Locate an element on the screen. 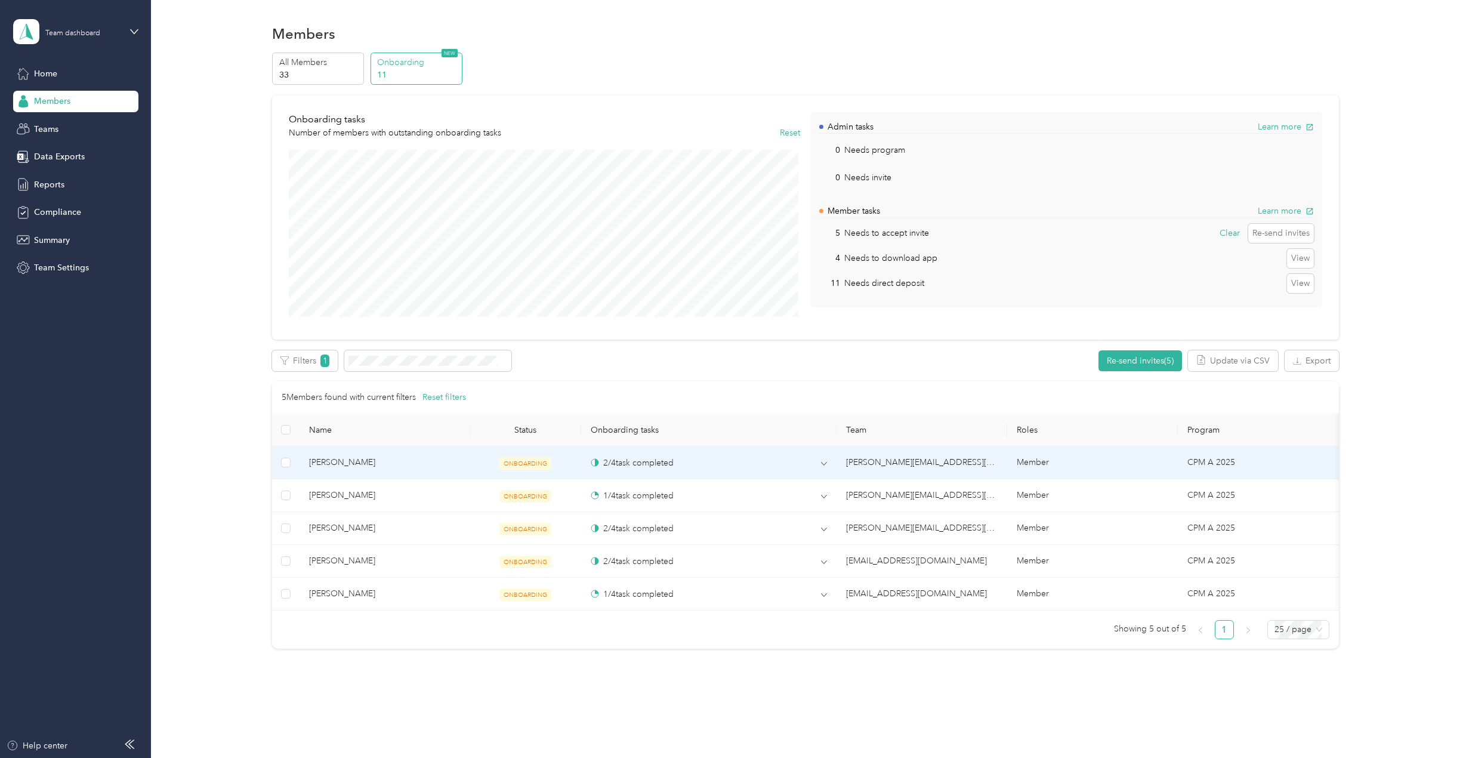 Image resolution: width=1466 pixels, height=758 pixels. button: Re-send invites is located at coordinates (1281, 233).